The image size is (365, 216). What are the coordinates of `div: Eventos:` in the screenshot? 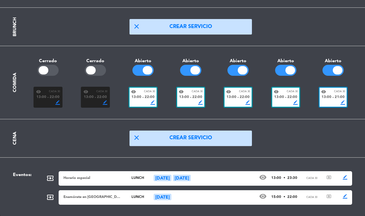 It's located at (23, 190).